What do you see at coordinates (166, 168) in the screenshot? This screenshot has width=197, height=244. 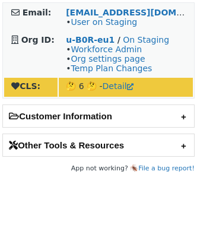 I see `a: File a bug report!` at bounding box center [166, 168].